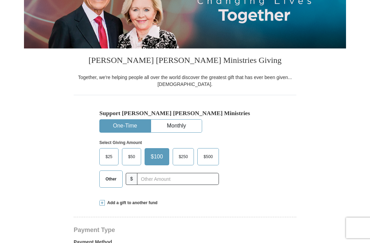 The image size is (370, 243). Describe the element at coordinates (177, 126) in the screenshot. I see `button: Monthly` at that location.